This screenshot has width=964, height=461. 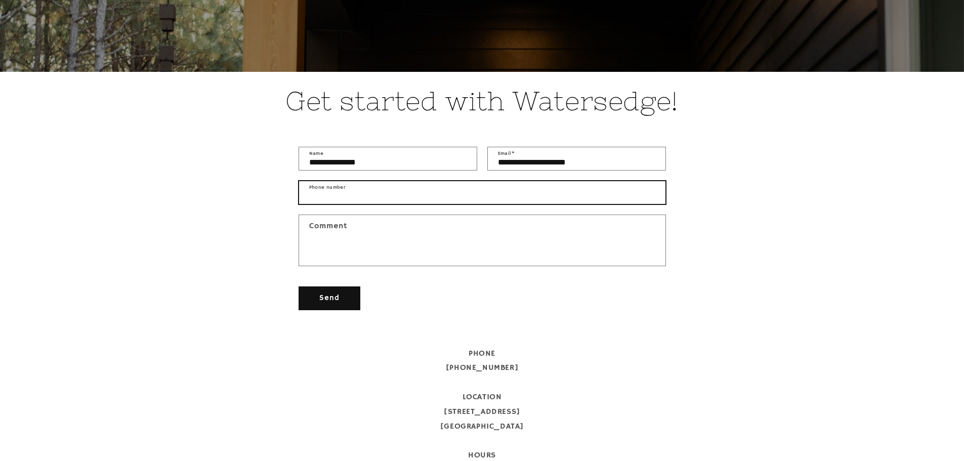 What do you see at coordinates (482, 455) in the screenshot?
I see `span: HOURS` at bounding box center [482, 455].